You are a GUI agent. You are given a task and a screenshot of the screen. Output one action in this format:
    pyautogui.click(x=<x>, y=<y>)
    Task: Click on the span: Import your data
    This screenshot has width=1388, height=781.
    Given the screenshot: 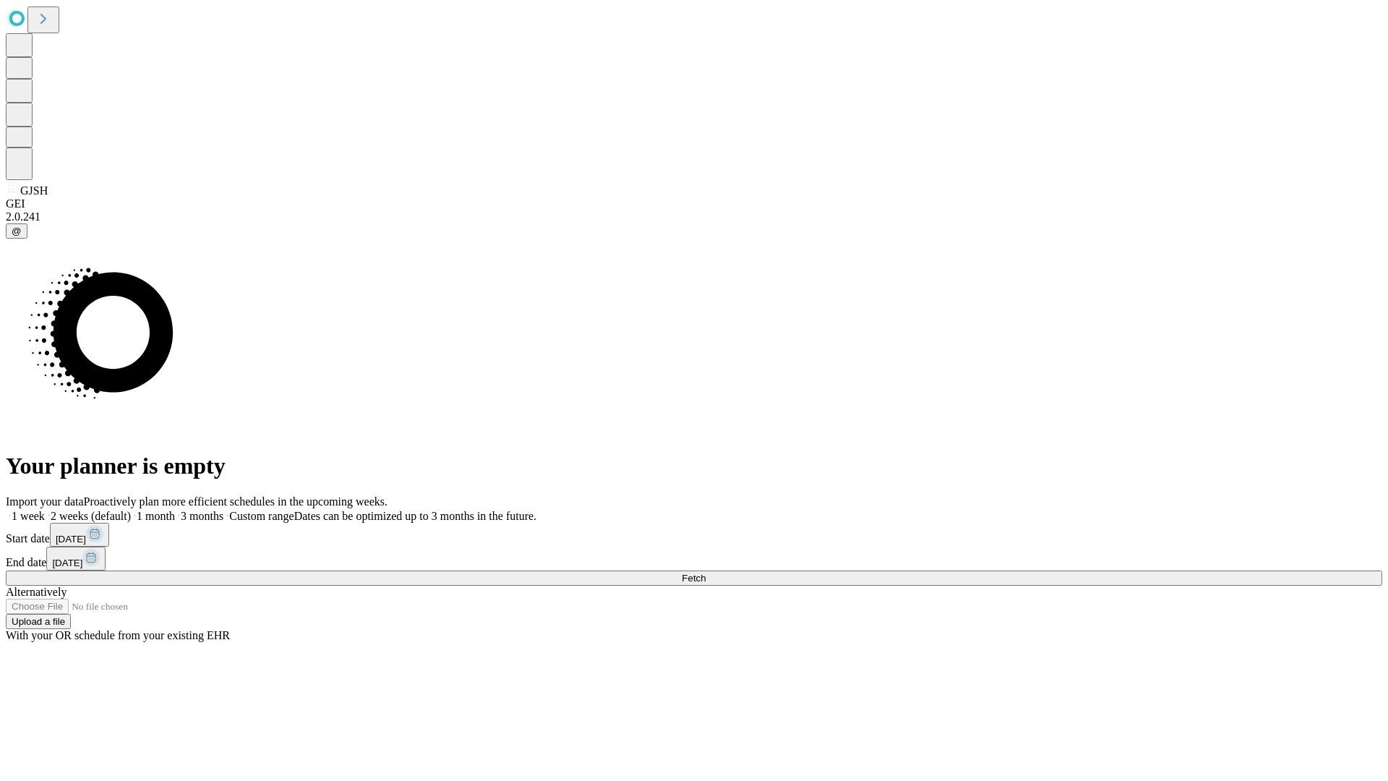 What is the action you would take?
    pyautogui.click(x=45, y=501)
    